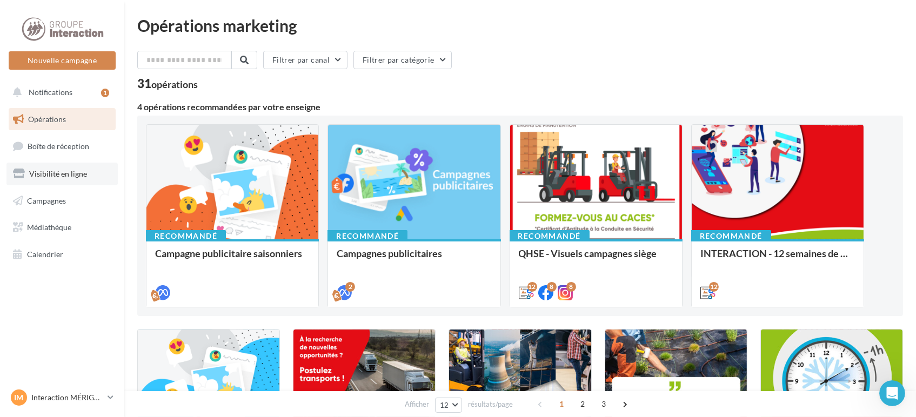 Image resolution: width=916 pixels, height=417 pixels. I want to click on div: Opérations marketing, so click(520, 25).